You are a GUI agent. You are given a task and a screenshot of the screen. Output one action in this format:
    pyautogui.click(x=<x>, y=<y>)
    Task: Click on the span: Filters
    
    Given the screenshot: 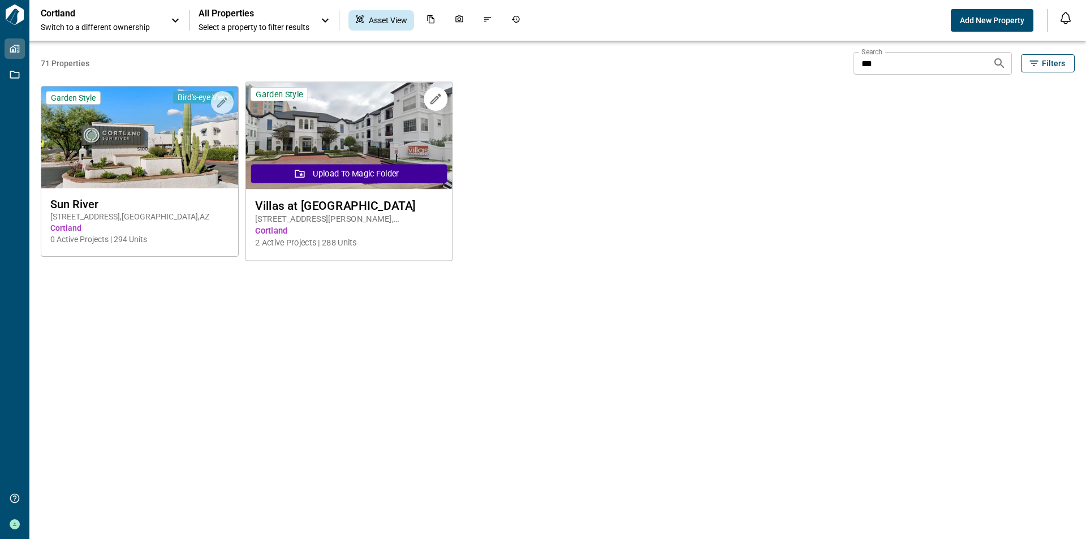 What is the action you would take?
    pyautogui.click(x=1053, y=63)
    